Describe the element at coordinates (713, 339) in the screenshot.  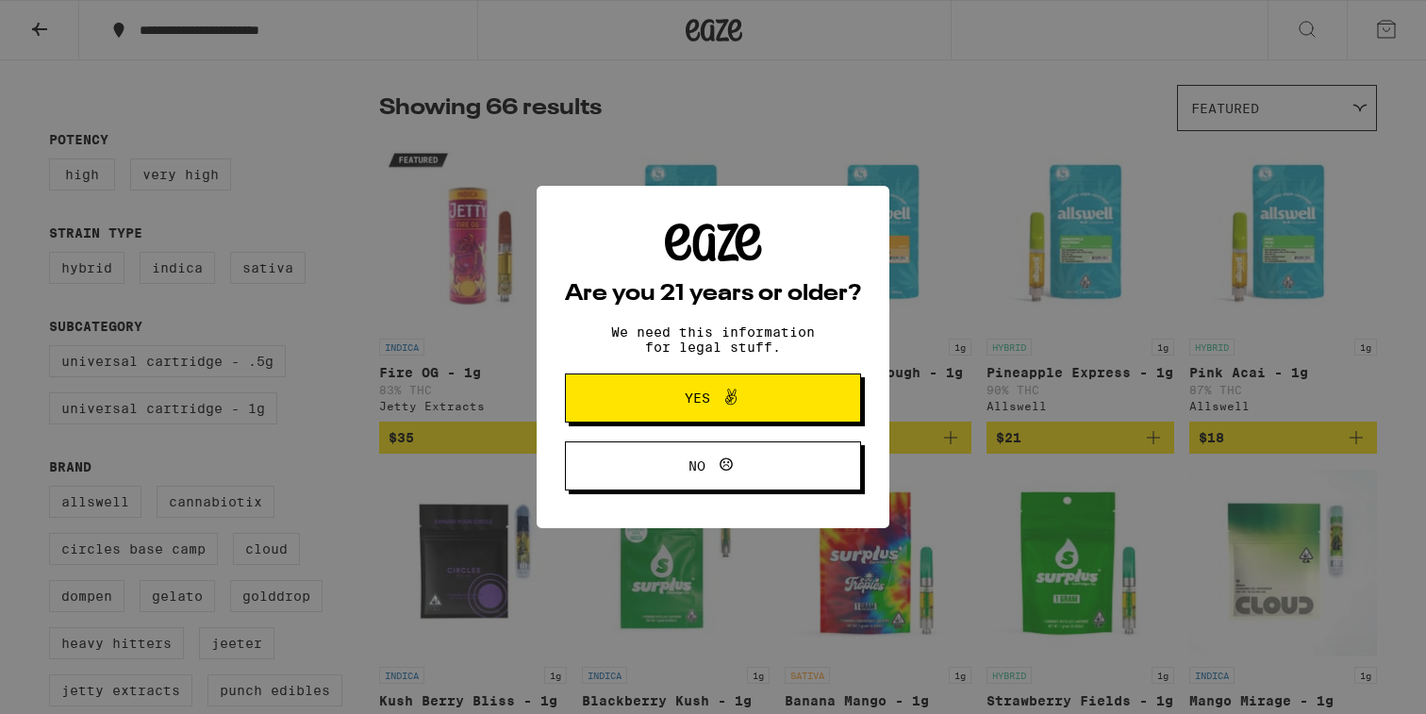
I see `p: We need this information for legal stuff.` at that location.